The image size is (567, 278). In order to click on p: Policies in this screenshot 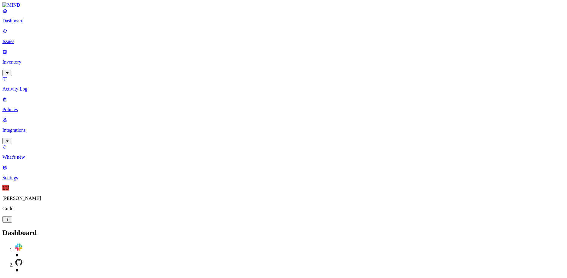, I will do `click(284, 110)`.